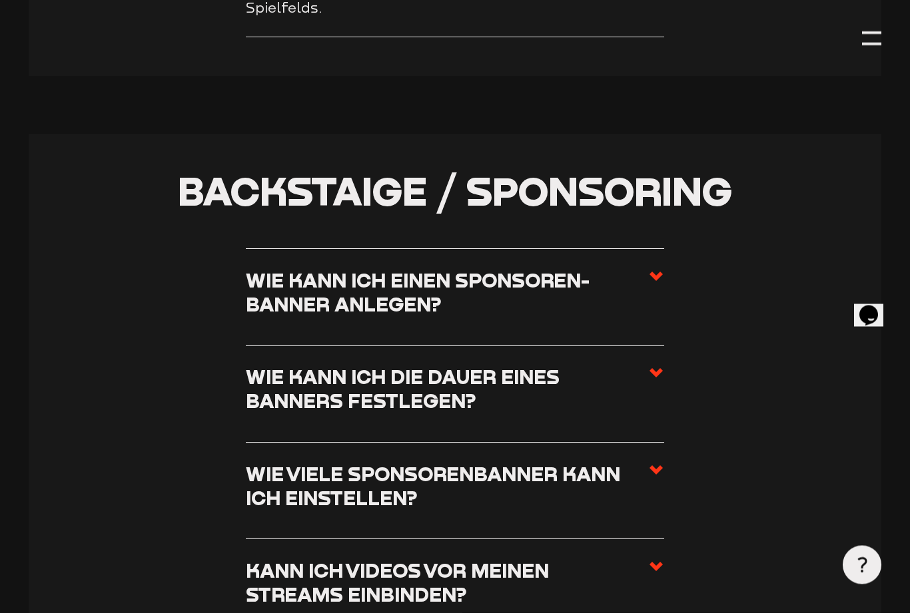 The width and height of the screenshot is (910, 613). I want to click on h3: Kann ich Videos vor meinen Streams einbinden?, so click(447, 583).